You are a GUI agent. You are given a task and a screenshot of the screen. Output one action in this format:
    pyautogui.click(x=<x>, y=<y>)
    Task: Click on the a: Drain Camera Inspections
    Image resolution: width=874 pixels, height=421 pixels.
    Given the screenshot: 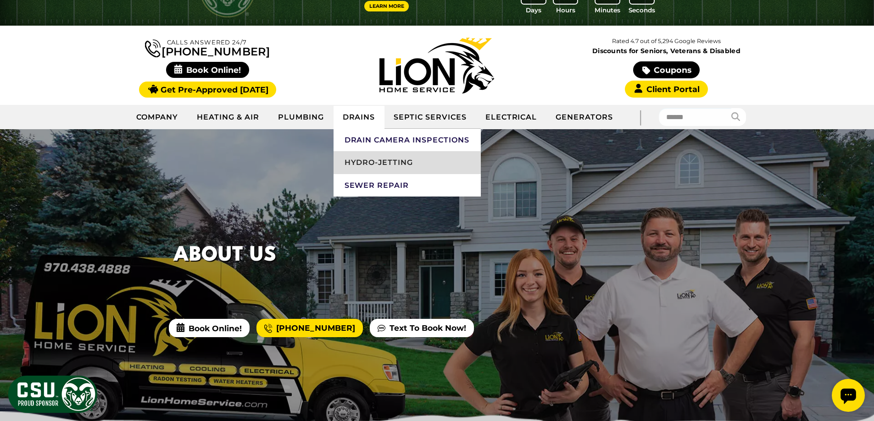 What is the action you would take?
    pyautogui.click(x=407, y=140)
    